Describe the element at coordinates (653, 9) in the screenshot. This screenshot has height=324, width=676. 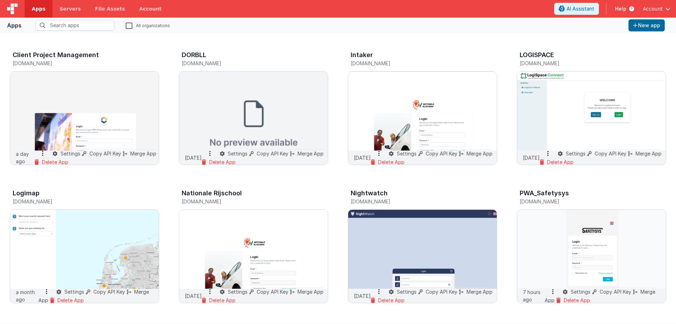
I see `span: Account` at that location.